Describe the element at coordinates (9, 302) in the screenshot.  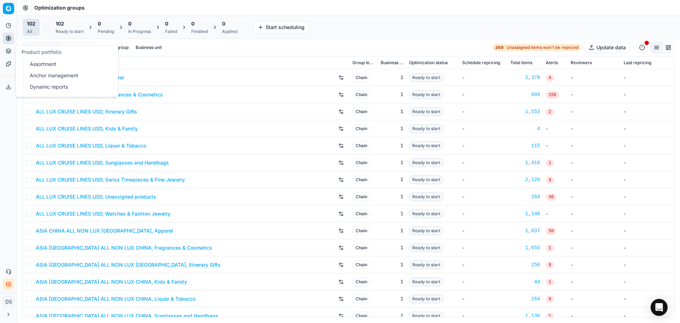
I see `button: DS` at that location.